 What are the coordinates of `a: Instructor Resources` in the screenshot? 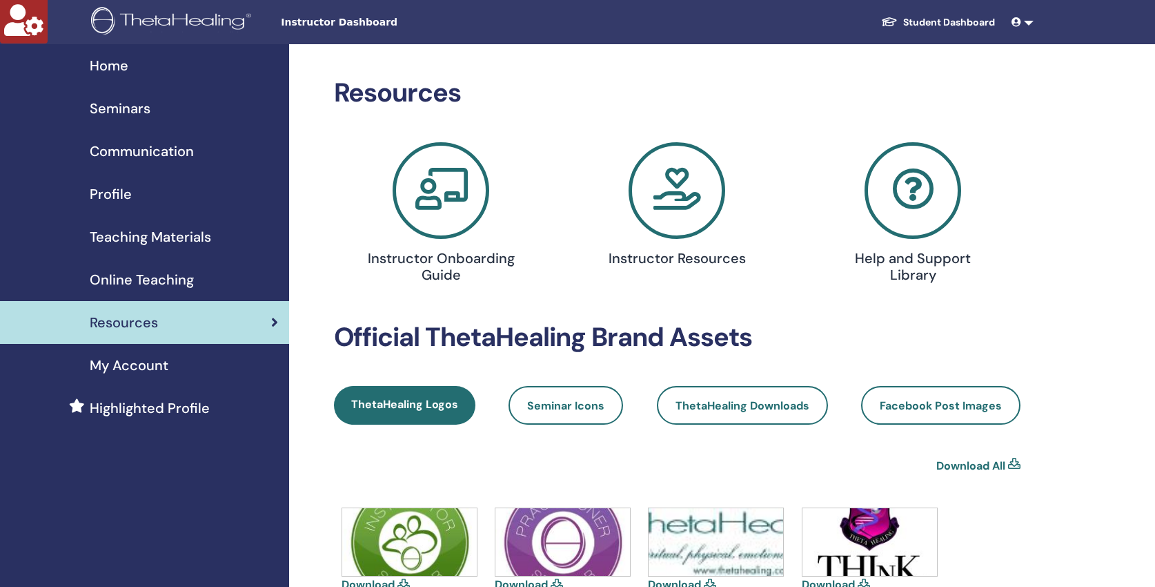 It's located at (677, 207).